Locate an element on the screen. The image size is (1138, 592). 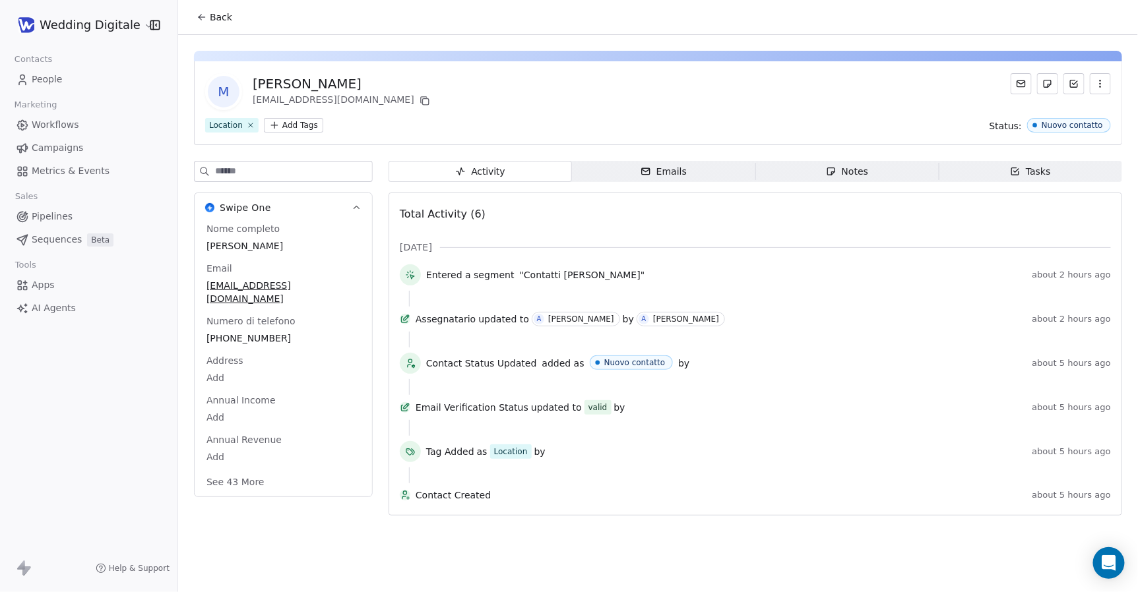
a: AI Agents is located at coordinates (88, 308).